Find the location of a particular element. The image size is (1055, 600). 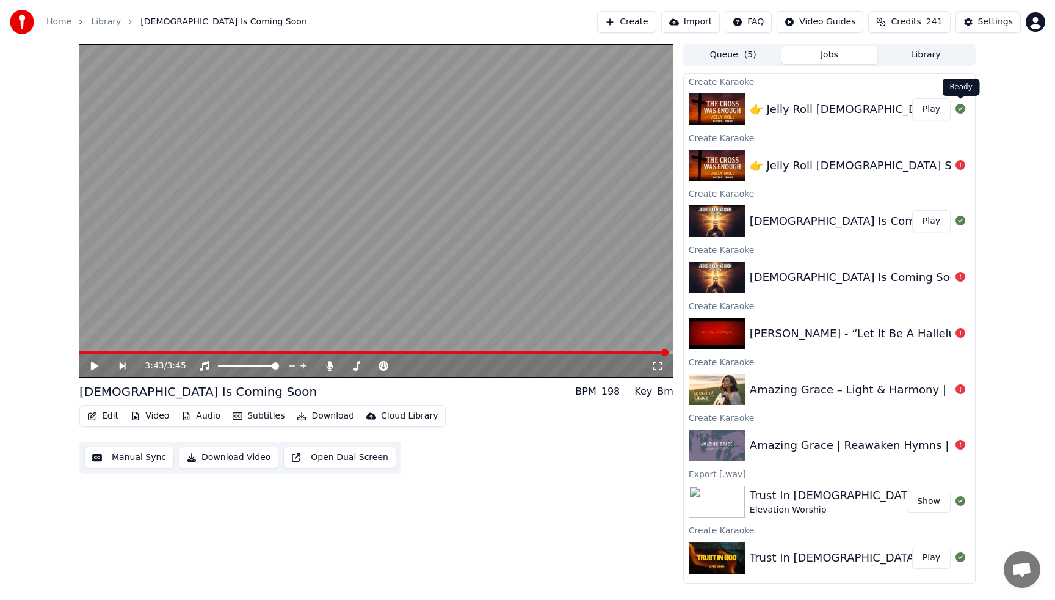

button: Import is located at coordinates (691, 22).